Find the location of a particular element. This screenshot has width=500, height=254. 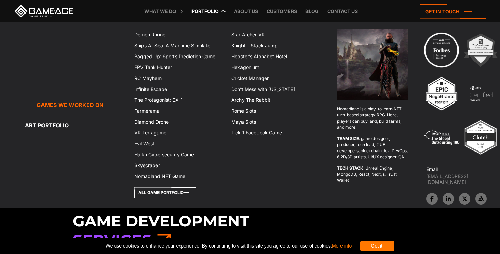

a: Cricket Manager is located at coordinates (276, 78).